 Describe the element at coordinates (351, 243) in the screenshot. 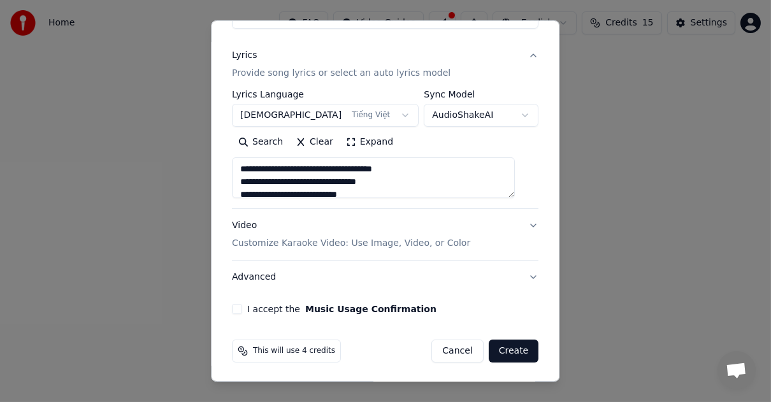

I see `p: Customize Karaoke Video: Use Image, Video, or Color` at that location.